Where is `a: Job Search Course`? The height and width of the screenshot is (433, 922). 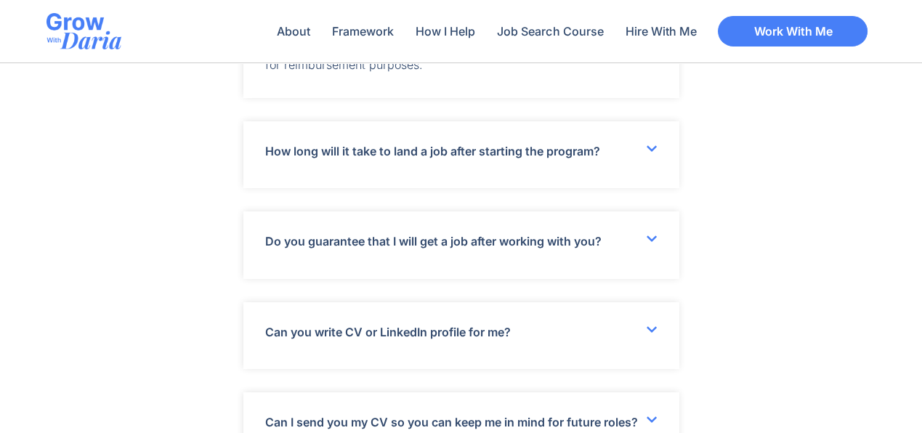
a: Job Search Course is located at coordinates (550, 31).